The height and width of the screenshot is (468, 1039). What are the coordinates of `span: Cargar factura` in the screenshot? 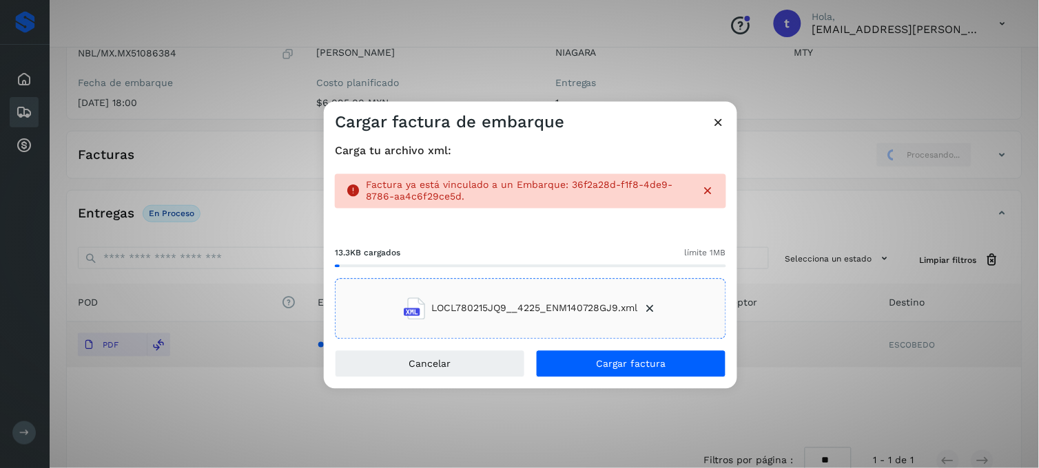 It's located at (631, 364).